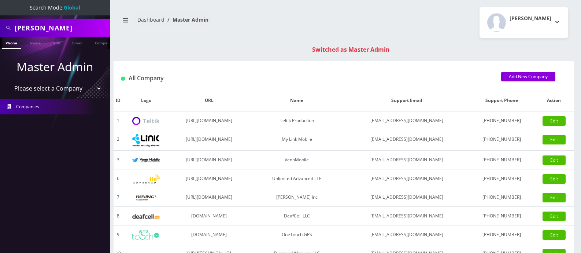  What do you see at coordinates (306, 78) in the screenshot?
I see `h1: All Company` at bounding box center [306, 78].